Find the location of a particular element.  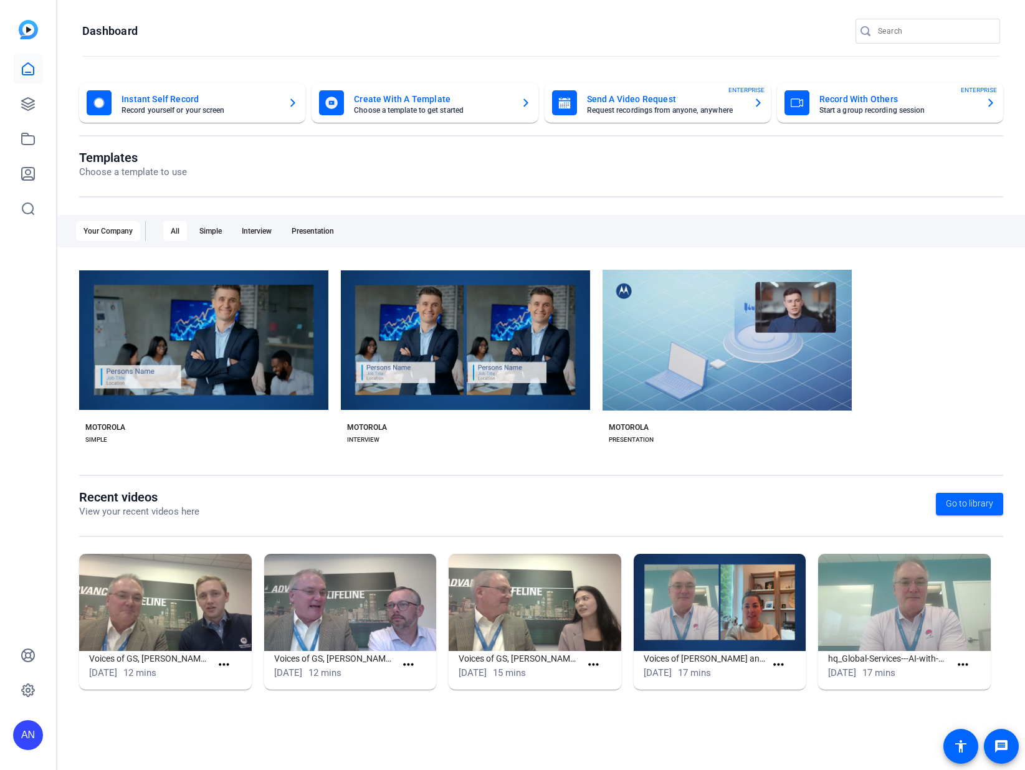

span: Go to library is located at coordinates (970, 504).